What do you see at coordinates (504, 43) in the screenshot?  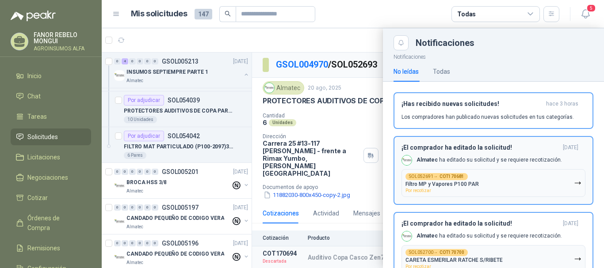 I see `div: Notificaciones` at bounding box center [504, 43].